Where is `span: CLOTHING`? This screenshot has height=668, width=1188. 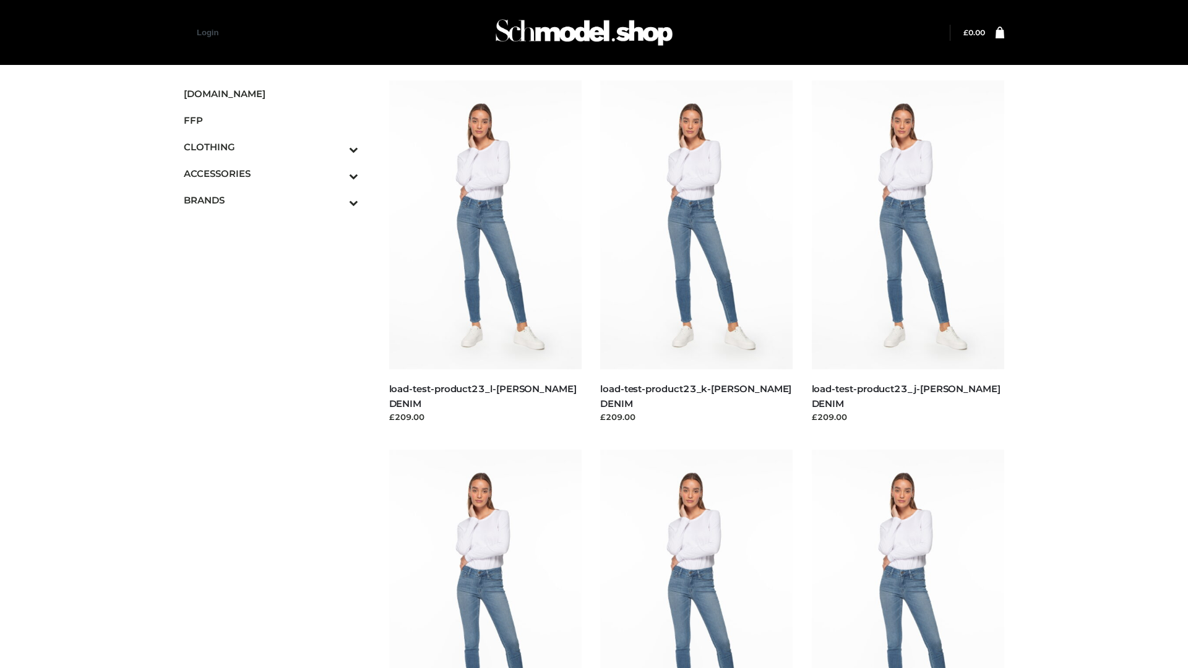
span: CLOTHING is located at coordinates (271, 147).